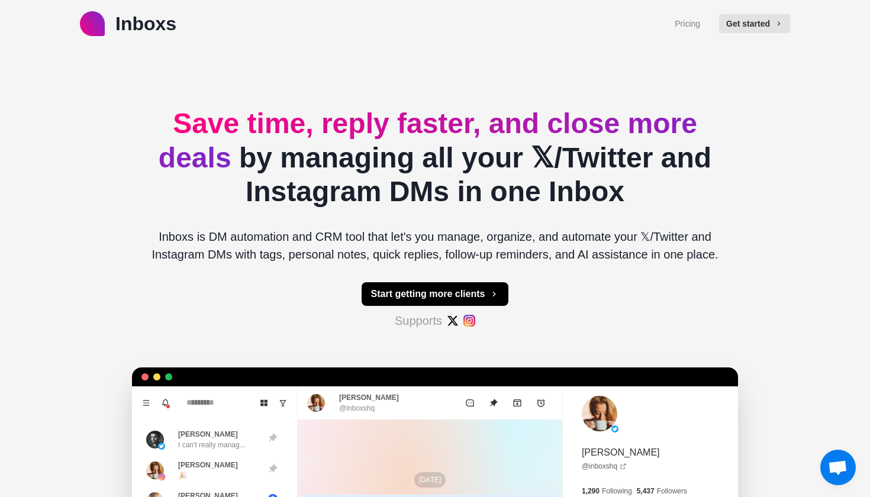 The image size is (870, 497). I want to click on p: Followers, so click(672, 491).